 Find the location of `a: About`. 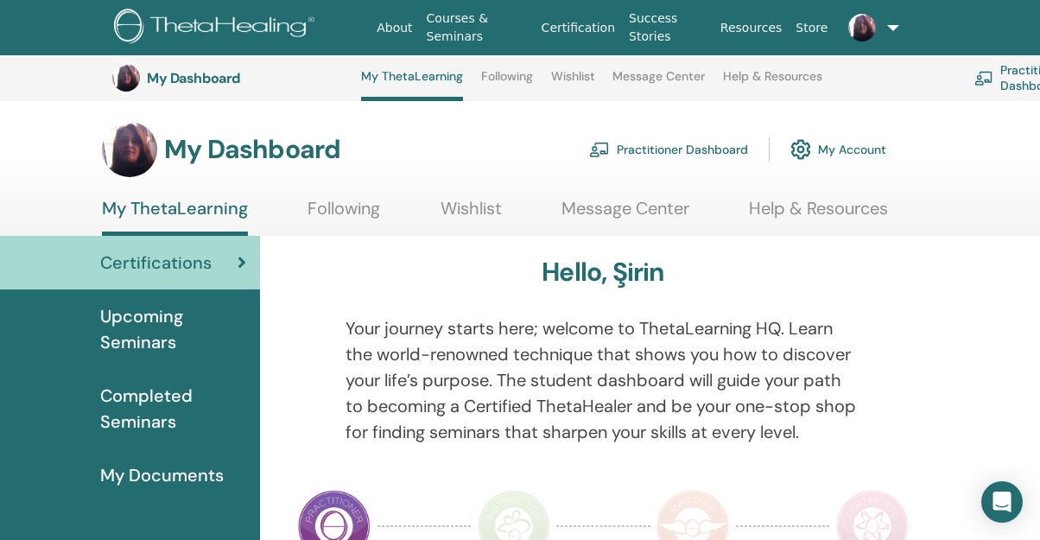

a: About is located at coordinates (394, 28).